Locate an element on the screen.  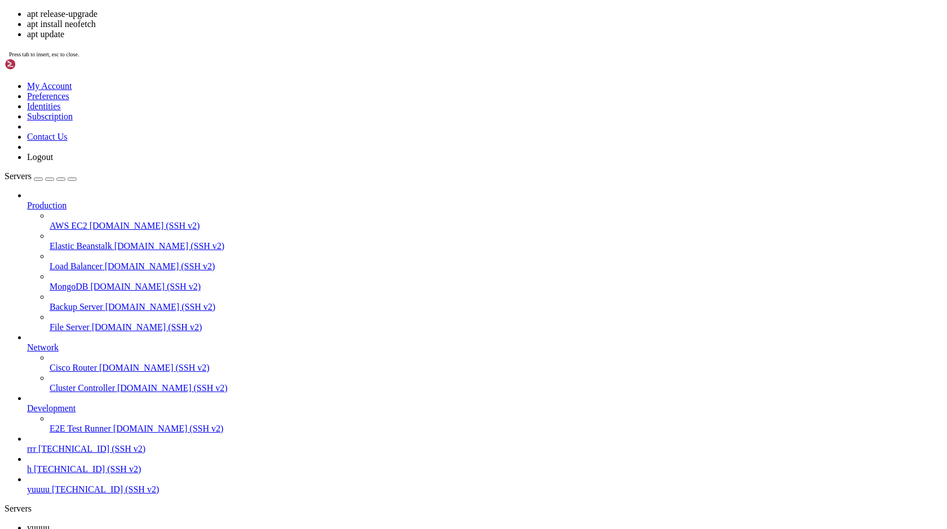
span: Network is located at coordinates (43, 347).